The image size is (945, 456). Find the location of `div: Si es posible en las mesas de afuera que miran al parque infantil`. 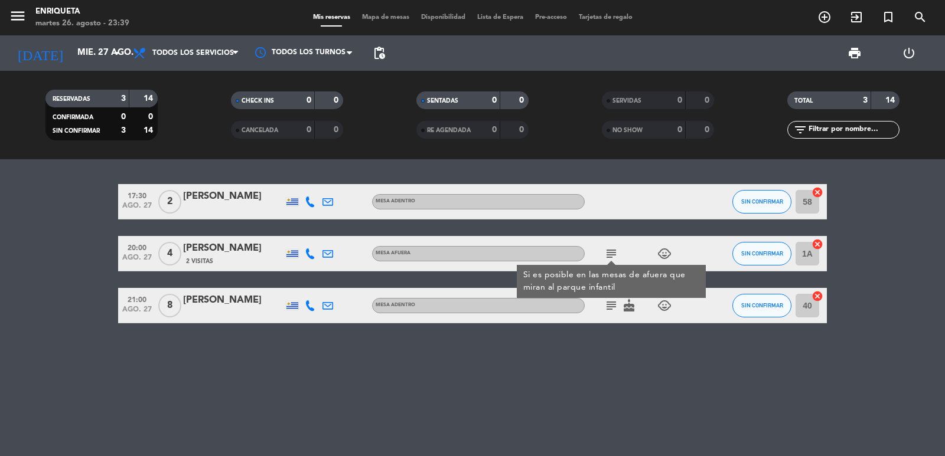

div: Si es posible en las mesas de afuera que miran al parque infantil is located at coordinates (611, 282).